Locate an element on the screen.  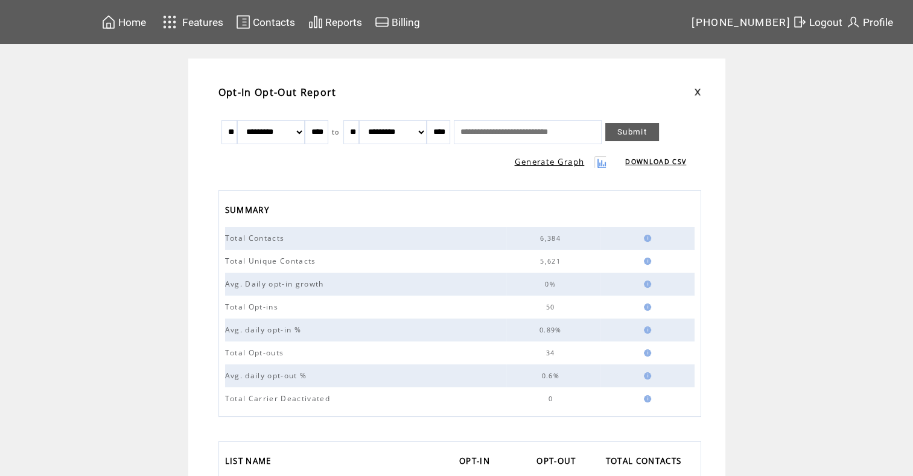
span: Profile is located at coordinates (878, 22).